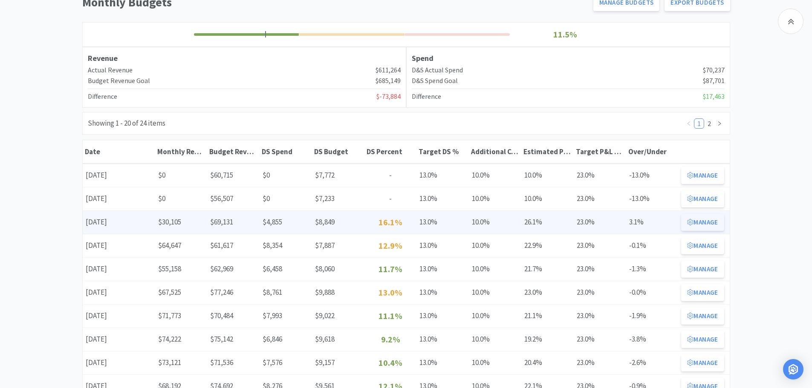  Describe the element at coordinates (652, 316) in the screenshot. I see `div: -1.9%` at that location.